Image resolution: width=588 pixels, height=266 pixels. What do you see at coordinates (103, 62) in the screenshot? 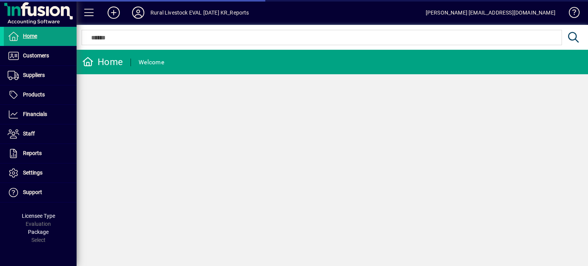
I see `div: Home` at bounding box center [103, 62].